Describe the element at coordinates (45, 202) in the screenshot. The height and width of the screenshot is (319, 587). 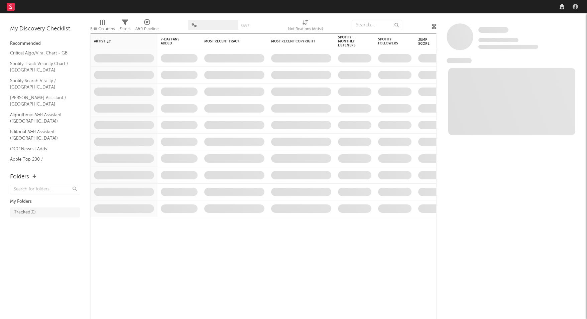
I see `div: My Folders` at that location.